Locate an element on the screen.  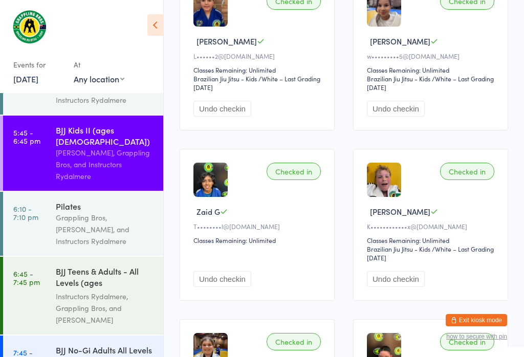
button: Exit kiosk mode is located at coordinates (476, 320).